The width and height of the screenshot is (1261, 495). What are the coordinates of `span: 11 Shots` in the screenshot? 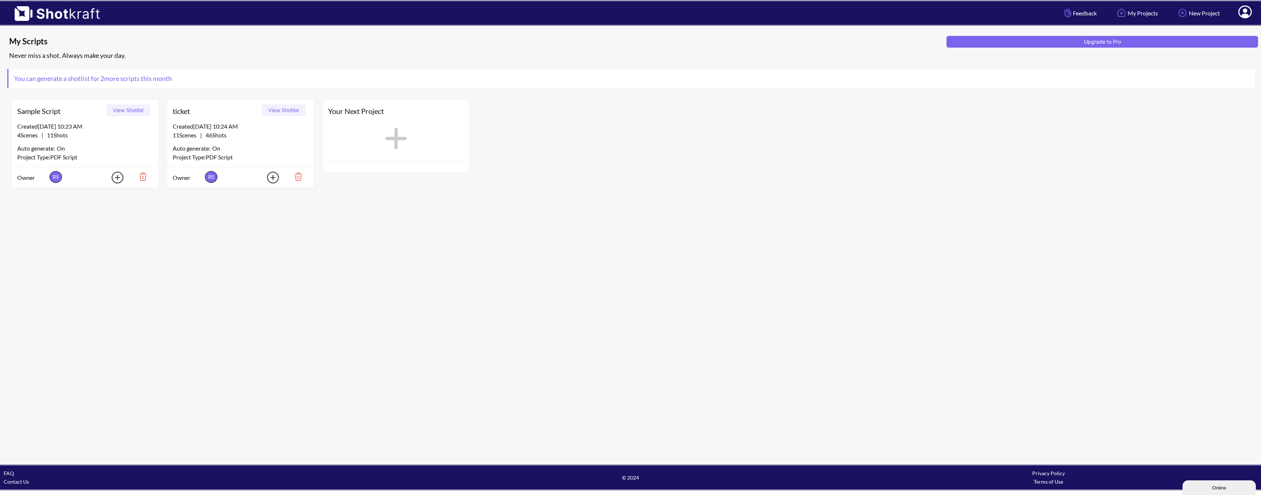 It's located at (55, 135).